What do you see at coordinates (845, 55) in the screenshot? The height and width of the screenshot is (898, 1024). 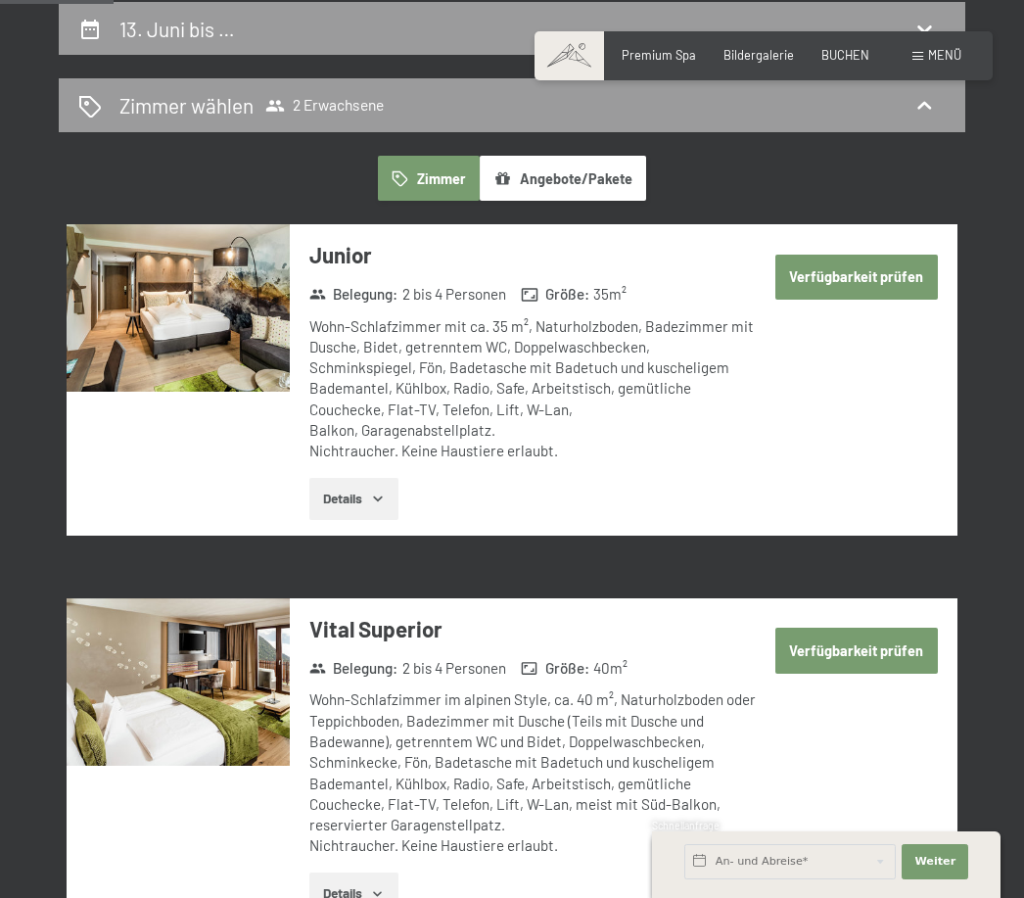 I see `a: BUCHEN` at bounding box center [845, 55].